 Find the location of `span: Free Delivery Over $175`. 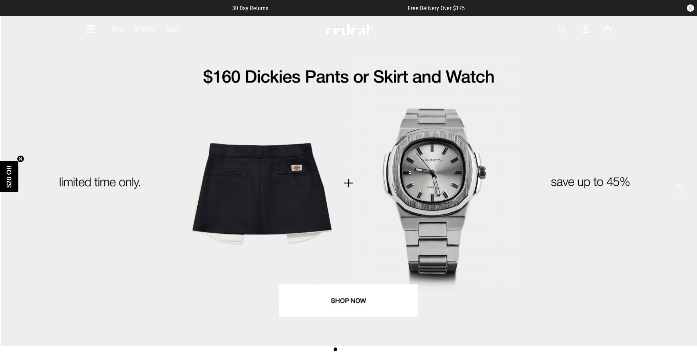

span: Free Delivery Over $175 is located at coordinates (436, 8).